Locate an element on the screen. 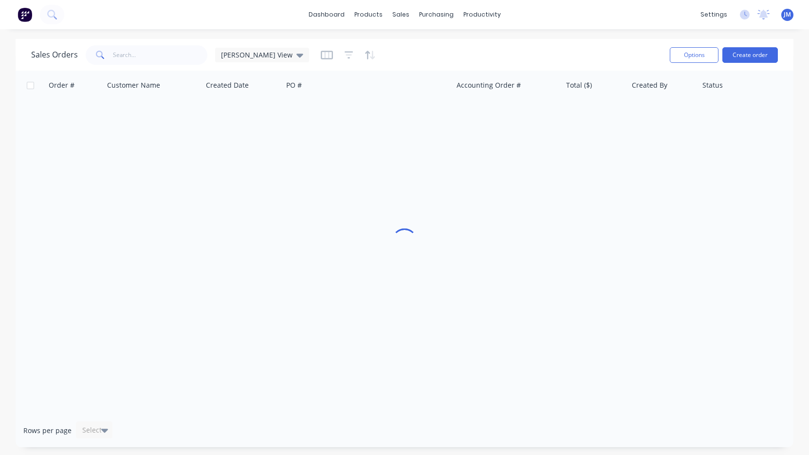  div: settings is located at coordinates (713, 15).